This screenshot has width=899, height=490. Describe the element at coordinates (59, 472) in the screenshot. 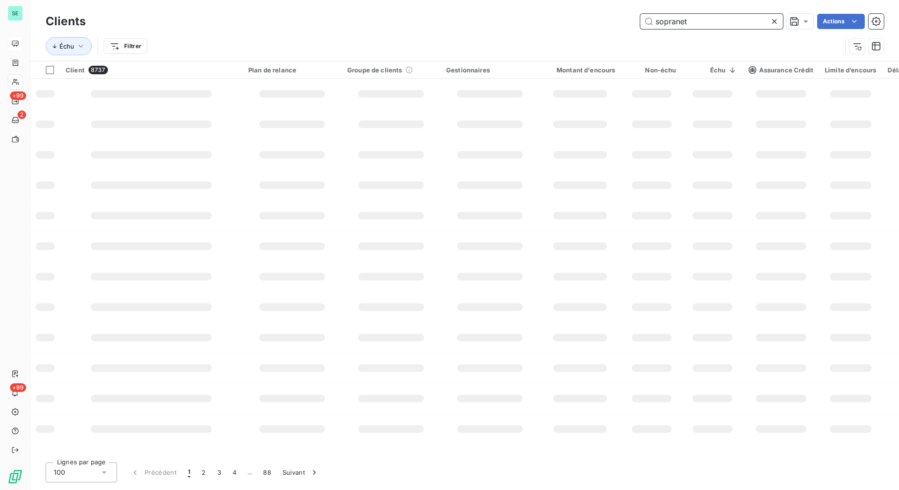

I see `span: 100` at that location.